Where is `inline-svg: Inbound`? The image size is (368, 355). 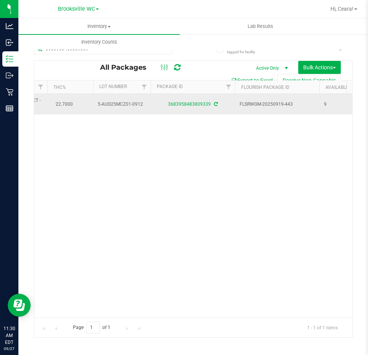
inline-svg: Inbound is located at coordinates (10, 43).